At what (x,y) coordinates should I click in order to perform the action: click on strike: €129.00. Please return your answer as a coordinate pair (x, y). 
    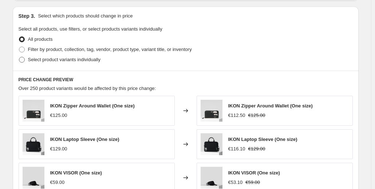
    Looking at the image, I should click on (257, 149).